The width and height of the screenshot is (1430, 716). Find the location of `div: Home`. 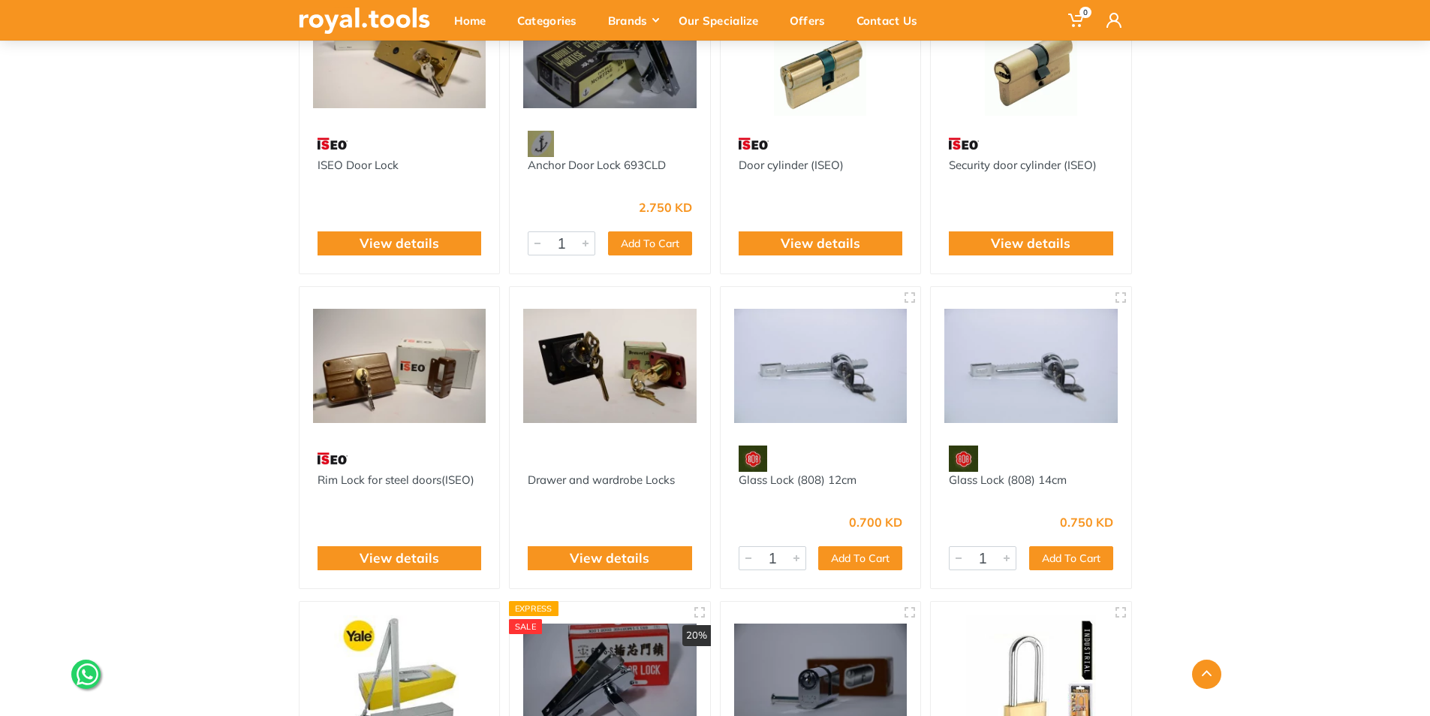

div: Home is located at coordinates (475, 20).